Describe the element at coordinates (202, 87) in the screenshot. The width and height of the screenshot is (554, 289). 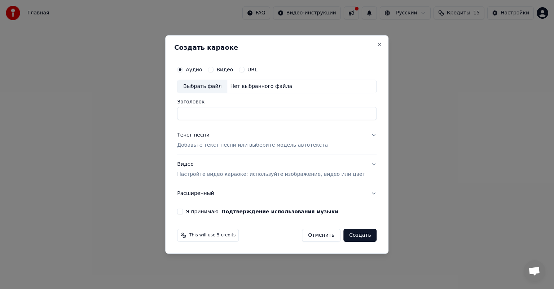
I see `div: Выбрать файл` at that location.